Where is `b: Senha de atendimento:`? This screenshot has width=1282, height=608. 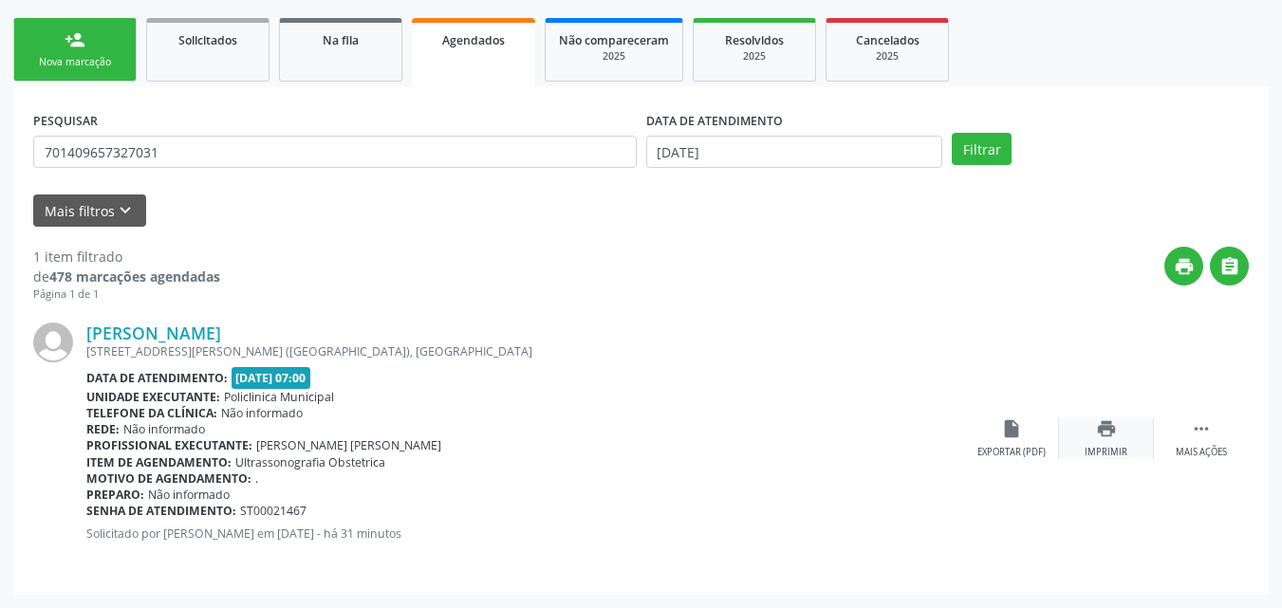 b: Senha de atendimento: is located at coordinates (161, 511).